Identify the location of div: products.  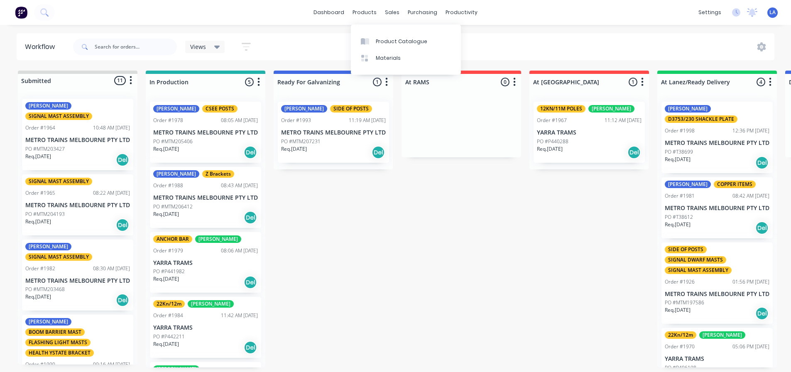
(365, 12).